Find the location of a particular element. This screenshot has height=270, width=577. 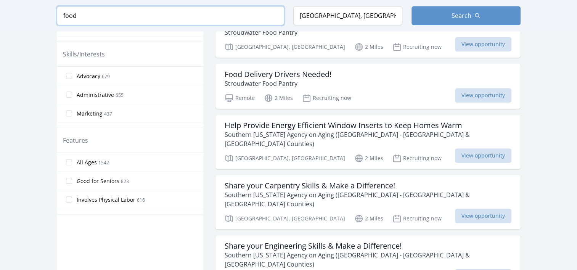

h3: Share your Carpentry Skills & Make a Difference! is located at coordinates (368, 186).